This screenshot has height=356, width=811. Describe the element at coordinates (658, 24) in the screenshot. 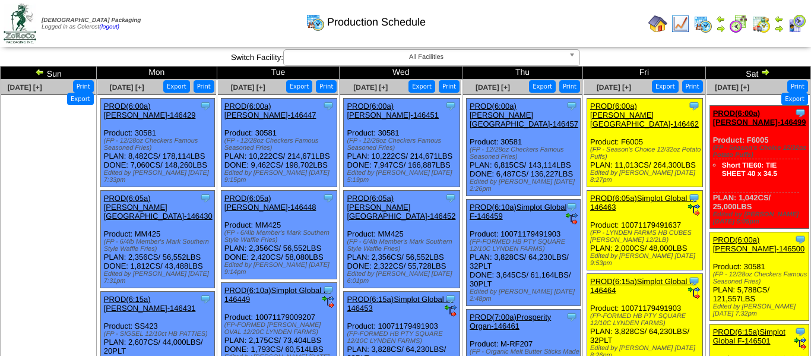

I see `img: home.gif` at that location.